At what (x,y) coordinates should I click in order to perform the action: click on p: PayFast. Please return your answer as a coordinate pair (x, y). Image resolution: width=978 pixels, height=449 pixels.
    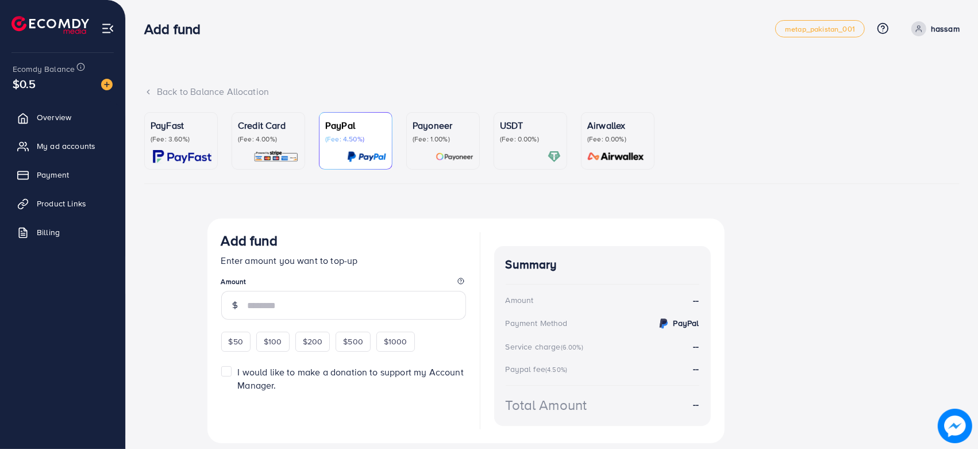
    Looking at the image, I should click on (181, 125).